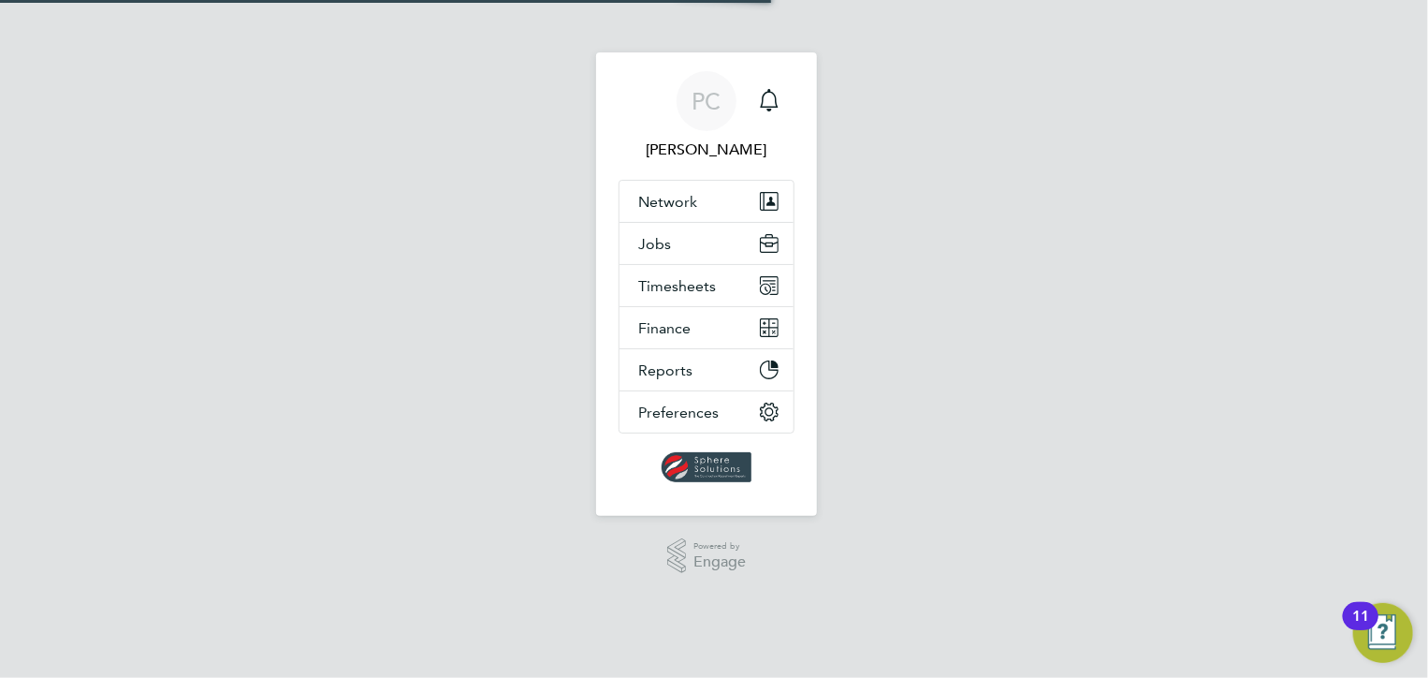 The image size is (1428, 678). What do you see at coordinates (707, 285) in the screenshot?
I see `button: Timesheets` at bounding box center [707, 285].